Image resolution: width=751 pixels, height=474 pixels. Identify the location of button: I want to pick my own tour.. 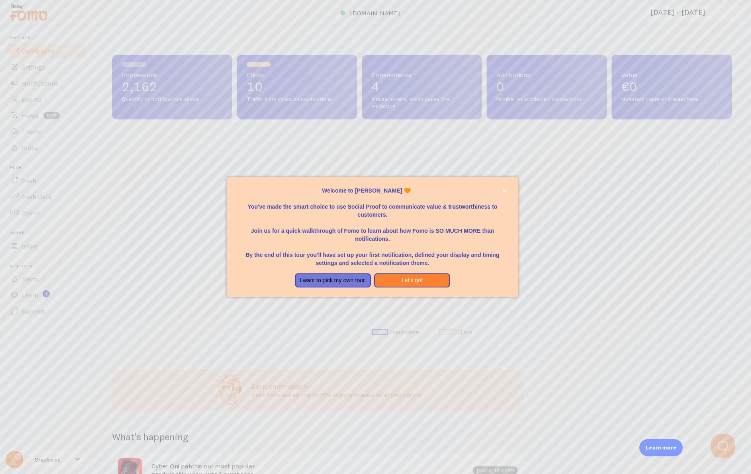
(333, 280).